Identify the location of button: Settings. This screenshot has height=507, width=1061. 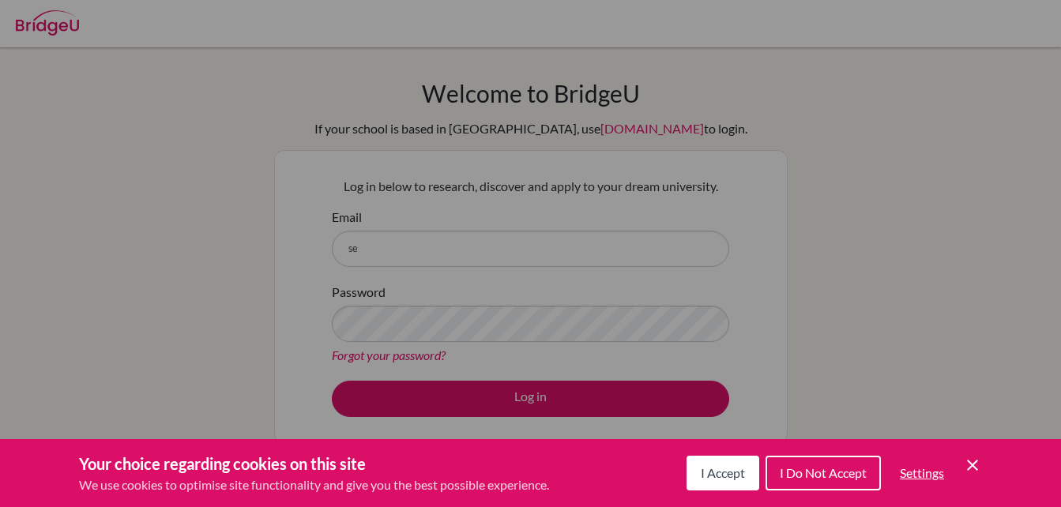
(922, 473).